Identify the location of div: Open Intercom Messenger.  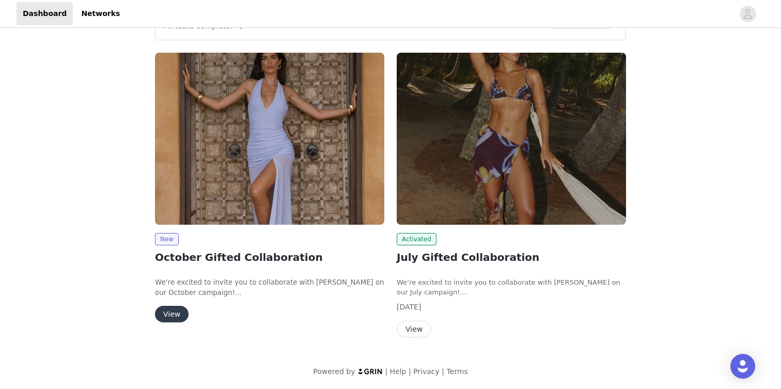
(743, 366).